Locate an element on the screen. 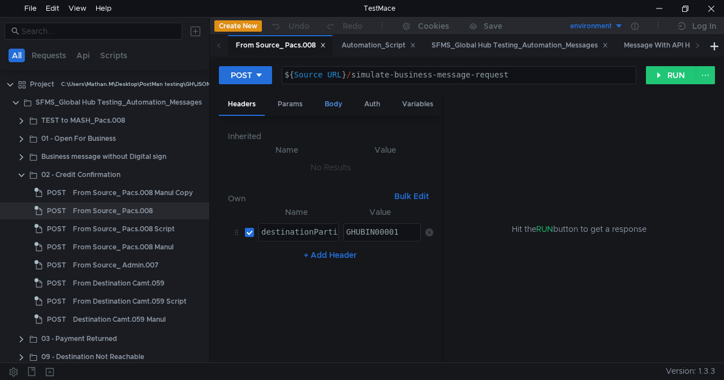 This screenshot has height=380, width=724. div: From Source_ Pacs.008 Manul is located at coordinates (123, 247).